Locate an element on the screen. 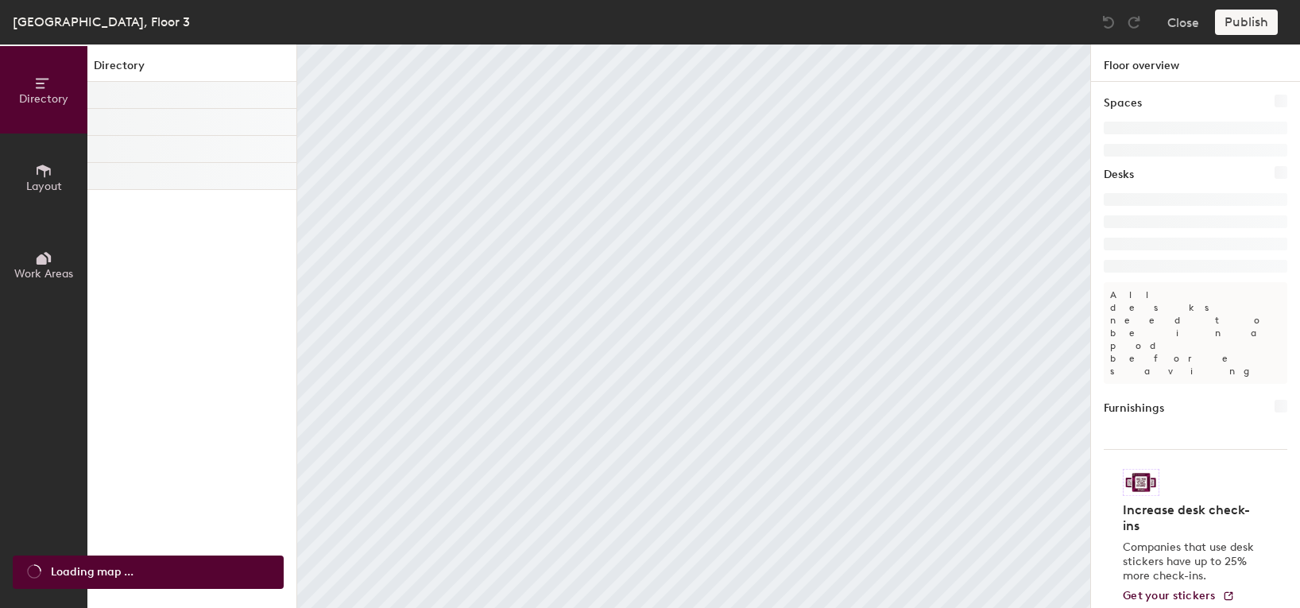  img: Redo is located at coordinates (1134, 22).